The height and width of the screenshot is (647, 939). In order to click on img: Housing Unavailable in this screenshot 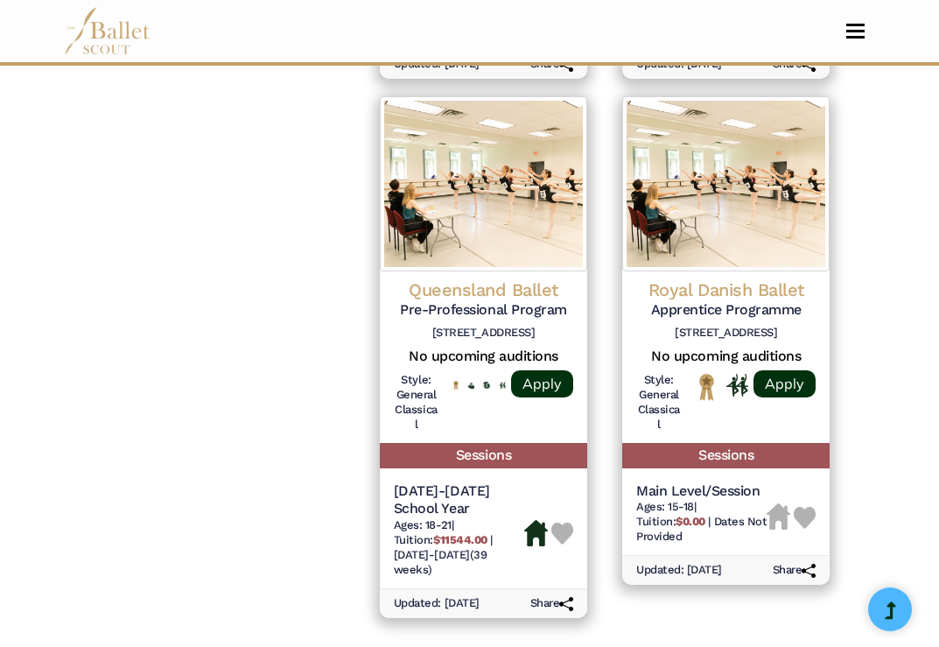, I will do `click(778, 516)`.